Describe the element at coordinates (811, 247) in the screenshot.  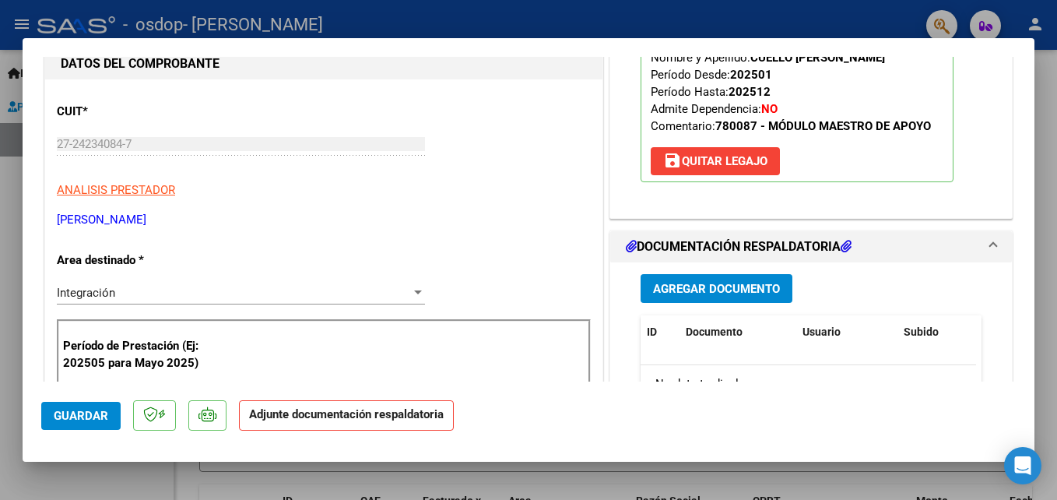
I see `mat-expansion-panel-header: DOCUMENTACIÓN RESPALDATORIA` at that location.